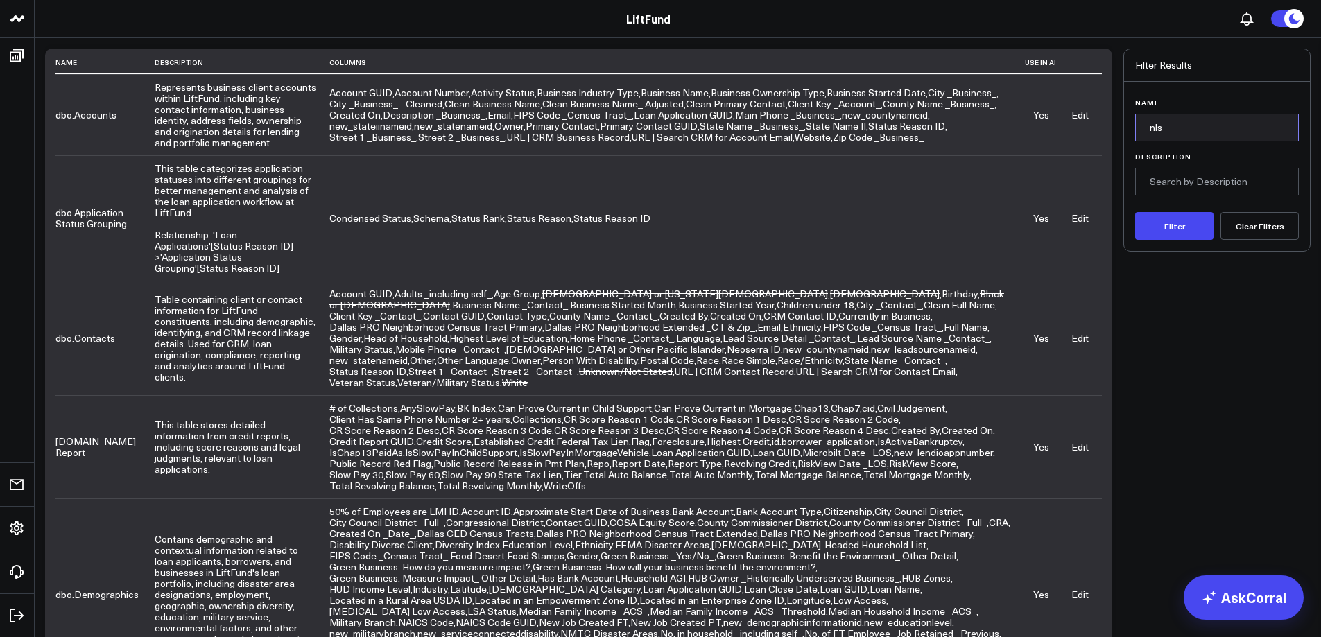 The image size is (1321, 637). Describe the element at coordinates (802, 327) in the screenshot. I see `span: Ethnicity` at that location.